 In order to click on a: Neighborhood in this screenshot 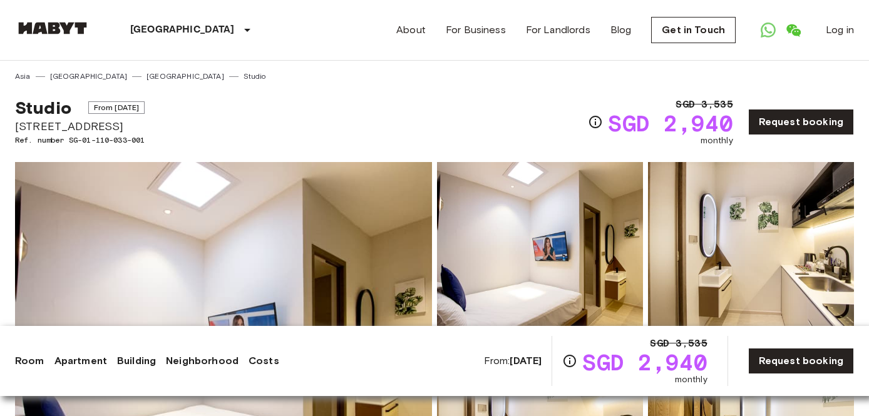, I will do `click(202, 361)`.